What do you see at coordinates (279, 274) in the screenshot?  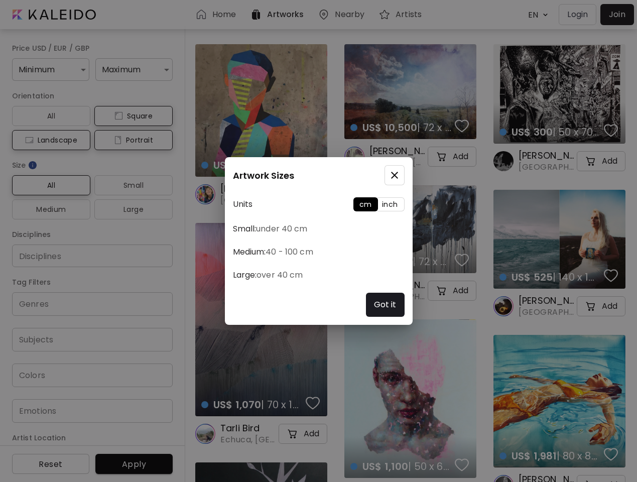 I see `span: over 40 cm` at bounding box center [279, 274].